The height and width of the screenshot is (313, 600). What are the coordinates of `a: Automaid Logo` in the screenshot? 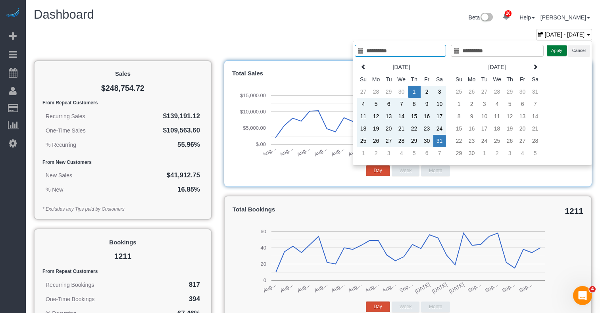 It's located at (13, 13).